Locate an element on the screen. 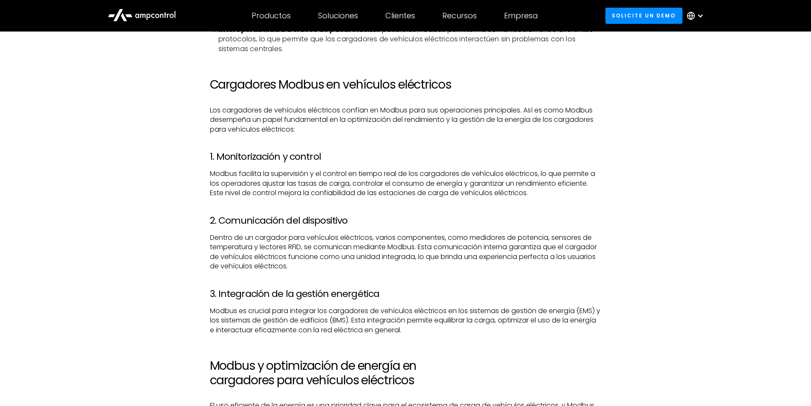 The image size is (811, 406). h3: 1. Monitorización y control is located at coordinates (406, 157).